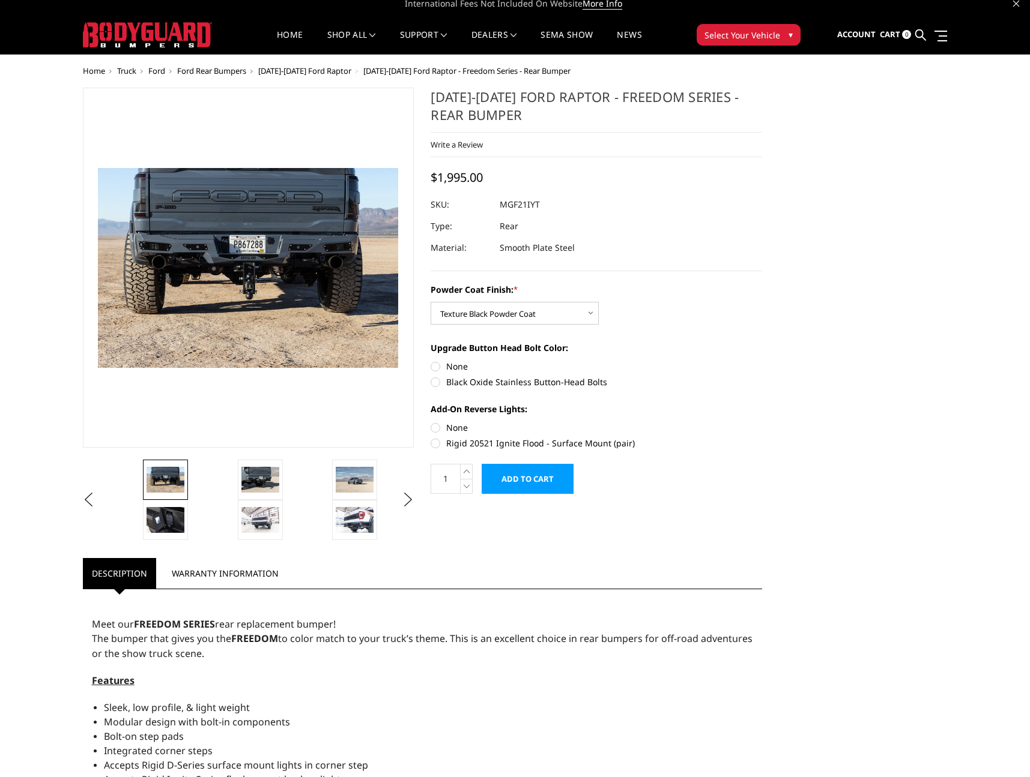 The image size is (1030, 777). I want to click on div: Chat Widget, so click(1000, 749).